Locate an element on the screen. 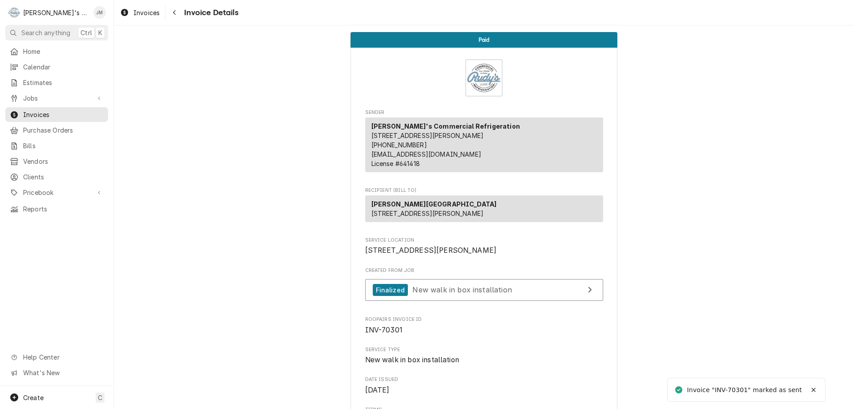 The height and width of the screenshot is (409, 854). span: Calendar is located at coordinates (63, 67).